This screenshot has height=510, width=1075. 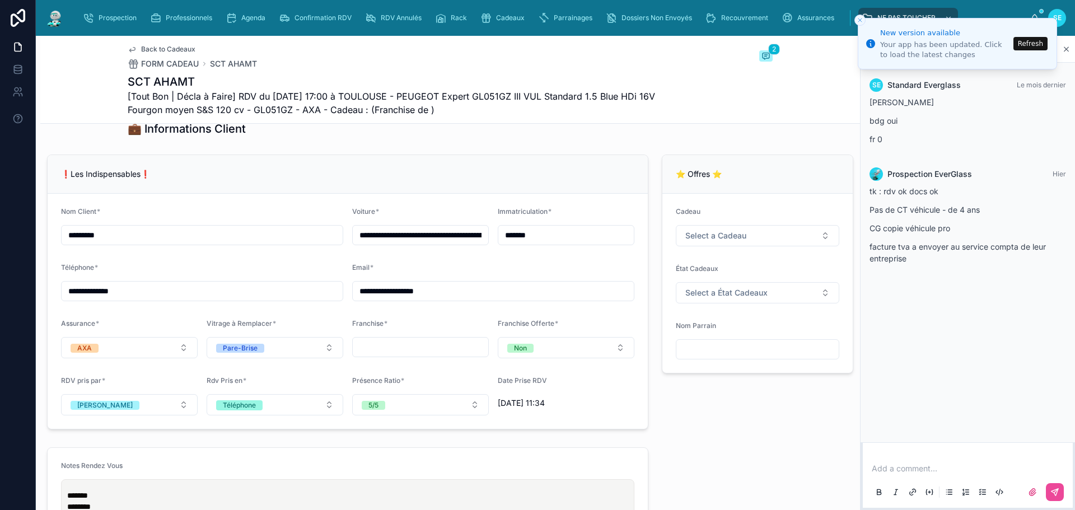 What do you see at coordinates (186, 129) in the screenshot?
I see `h1: 💼 Informations Client` at bounding box center [186, 129].